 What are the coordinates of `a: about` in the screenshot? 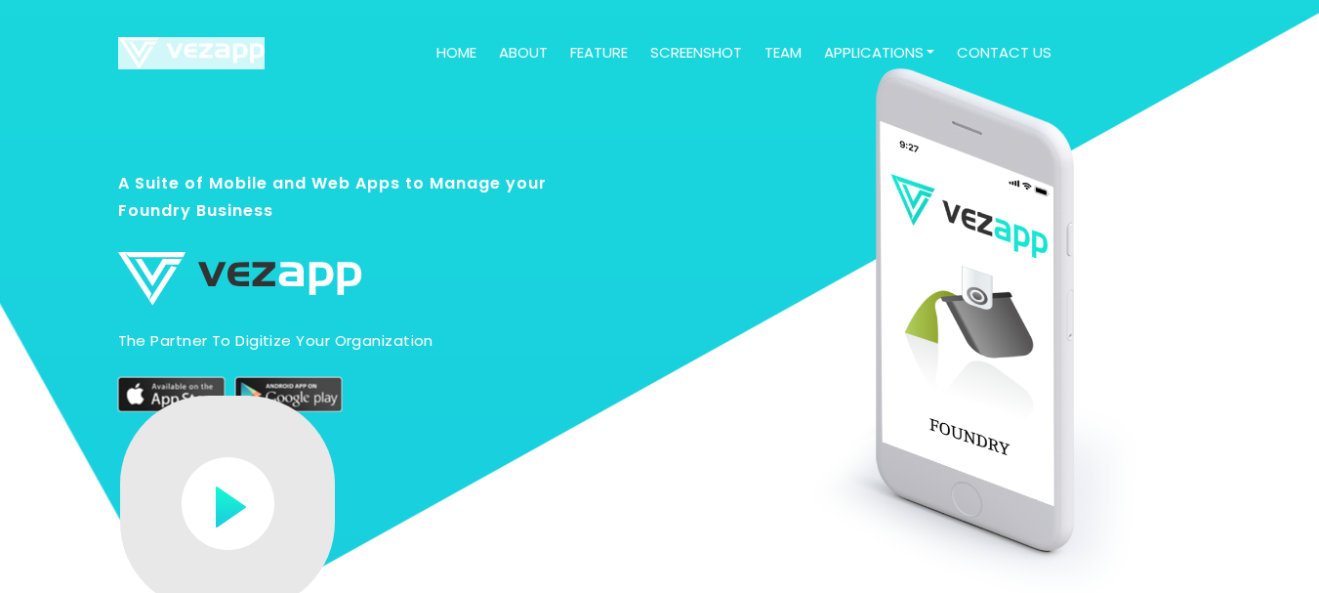 It's located at (523, 53).